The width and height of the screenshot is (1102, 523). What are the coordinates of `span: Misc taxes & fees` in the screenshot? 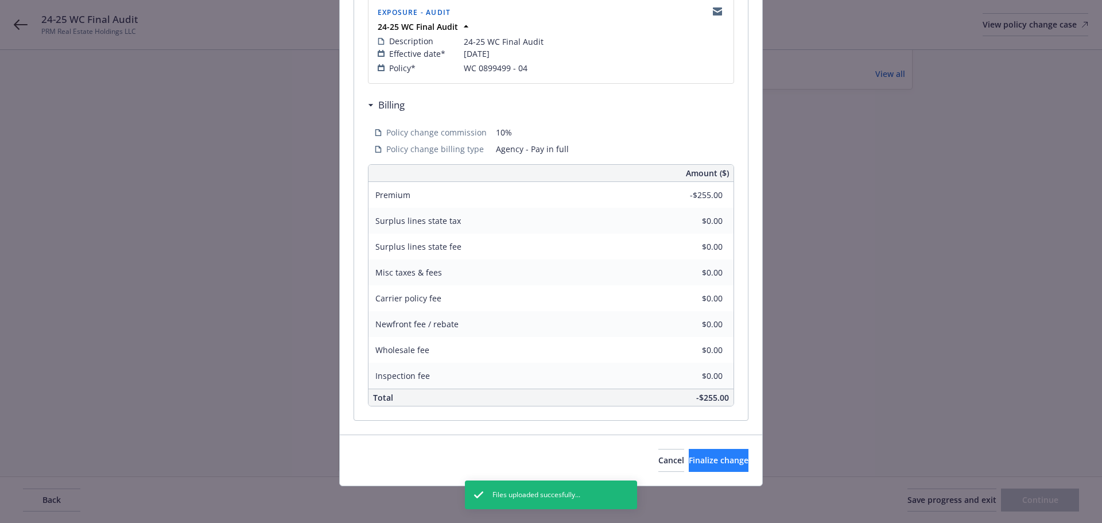 It's located at (409, 272).